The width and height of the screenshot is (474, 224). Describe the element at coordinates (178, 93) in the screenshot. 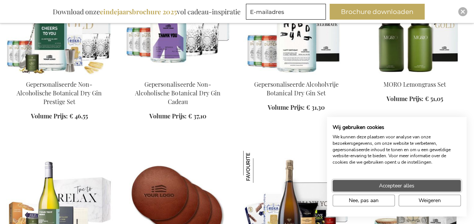

I see `a: Gepersonaliseerde Non-Alcoholische Botanical Dry Gin Cadeau` at that location.